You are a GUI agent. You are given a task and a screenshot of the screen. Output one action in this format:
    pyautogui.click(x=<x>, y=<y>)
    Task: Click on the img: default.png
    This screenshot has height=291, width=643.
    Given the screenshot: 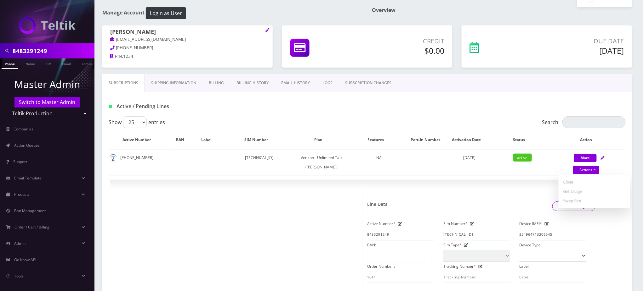 What is the action you would take?
    pyautogui.click(x=113, y=158)
    